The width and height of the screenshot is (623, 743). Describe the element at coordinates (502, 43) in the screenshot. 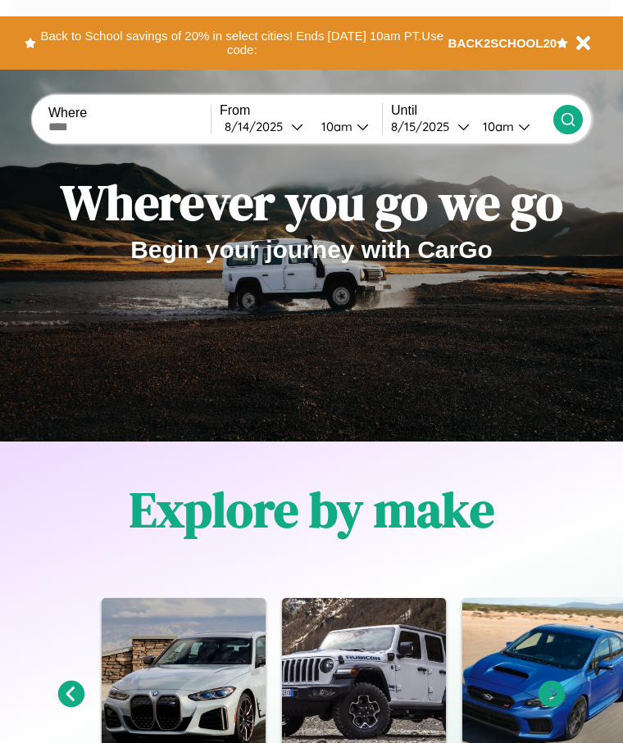

I see `b: BACK2SCHOOL20` at that location.